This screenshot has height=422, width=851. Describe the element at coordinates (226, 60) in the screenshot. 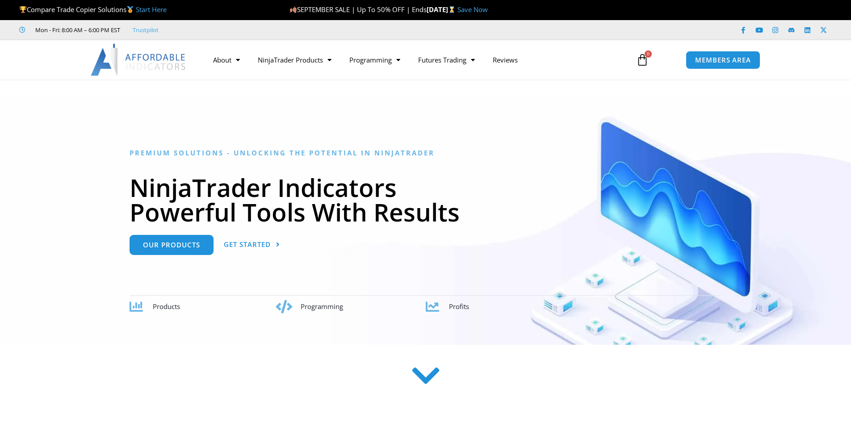

I see `a: About` at that location.